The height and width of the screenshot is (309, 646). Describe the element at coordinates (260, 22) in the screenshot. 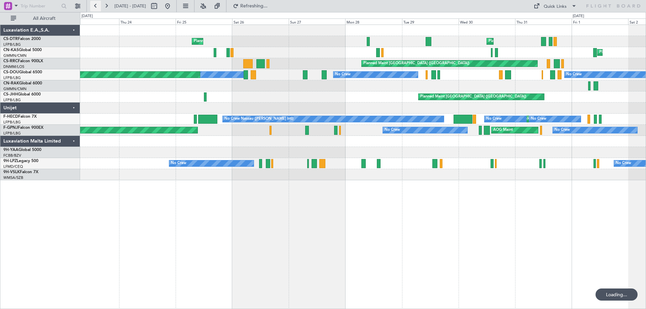

I see `div: Sat 26` at that location.